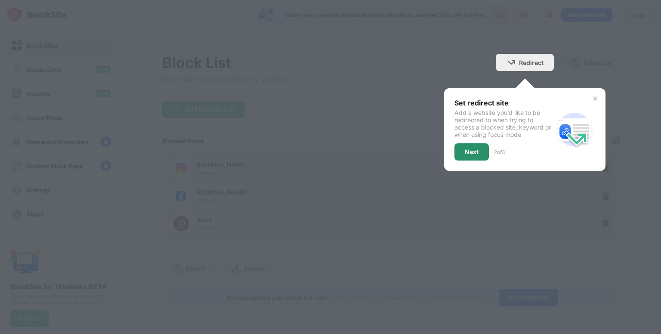 Image resolution: width=661 pixels, height=334 pixels. Describe the element at coordinates (504, 103) in the screenshot. I see `div: Set redirect site` at that location.